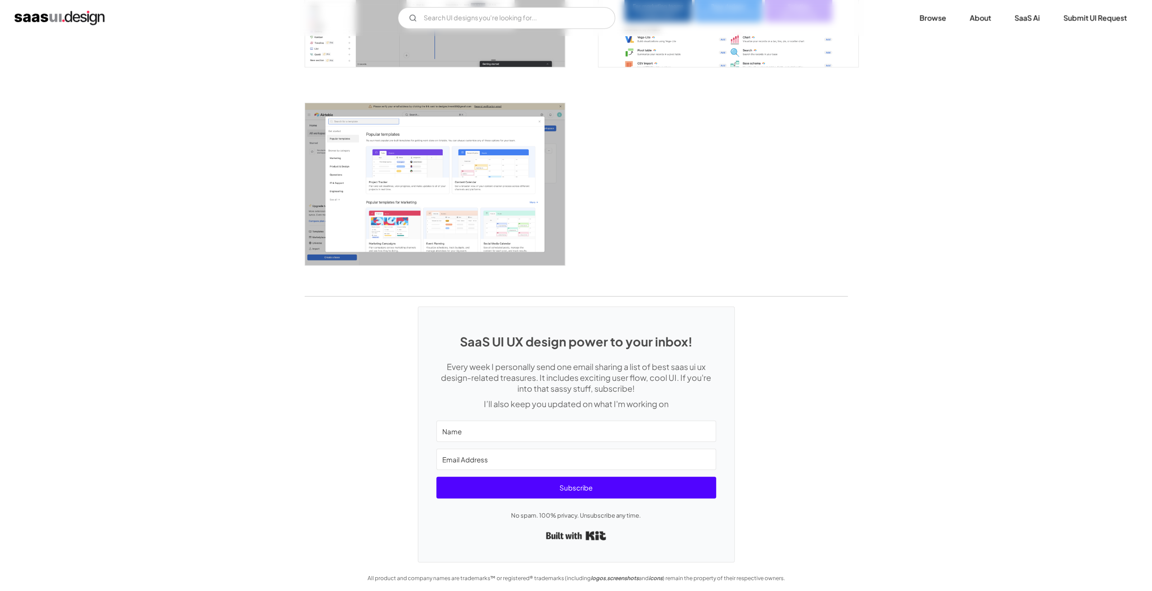 This screenshot has width=1152, height=591. Describe the element at coordinates (576, 488) in the screenshot. I see `button: Subscribe` at that location.